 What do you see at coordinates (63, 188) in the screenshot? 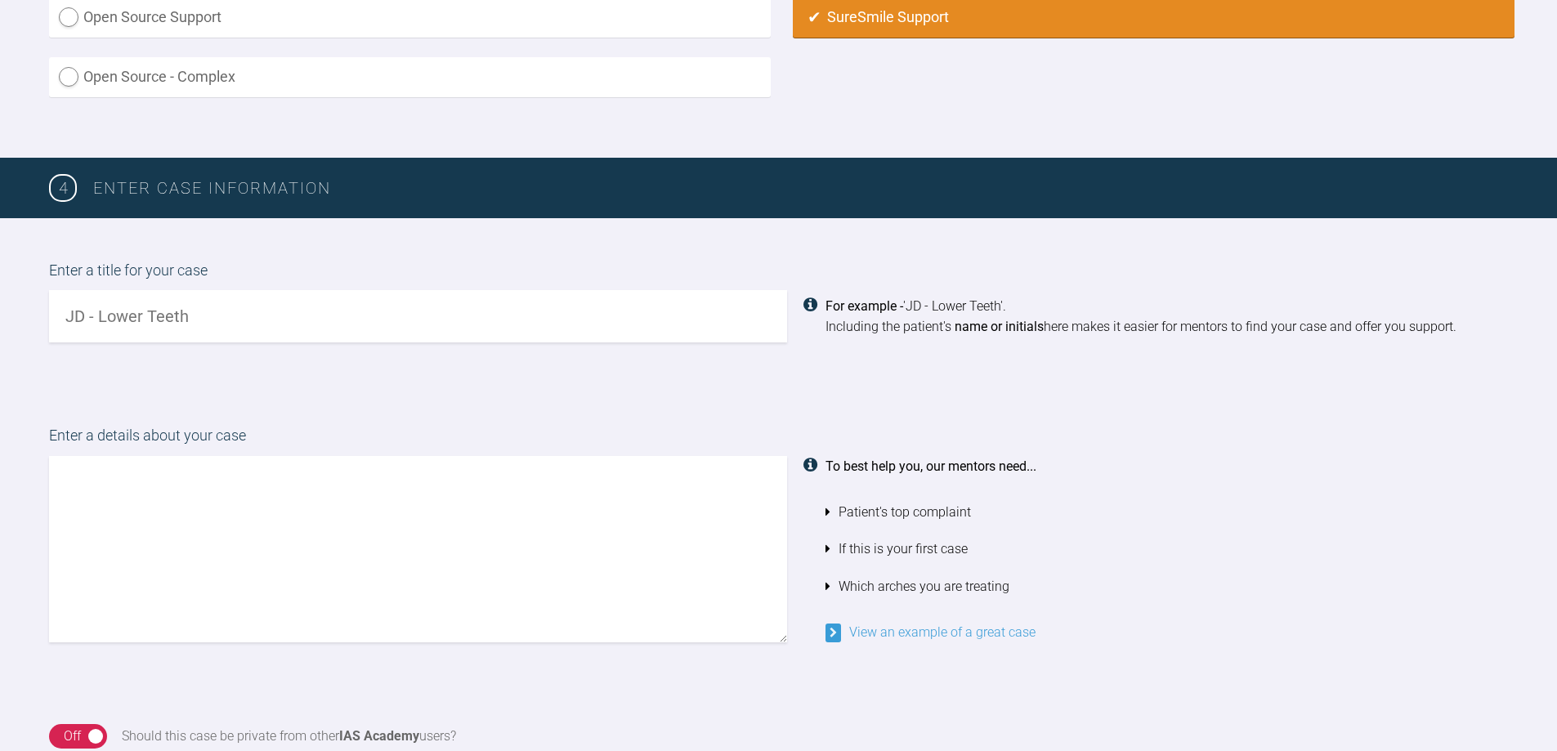
I see `span: 4` at bounding box center [63, 188].